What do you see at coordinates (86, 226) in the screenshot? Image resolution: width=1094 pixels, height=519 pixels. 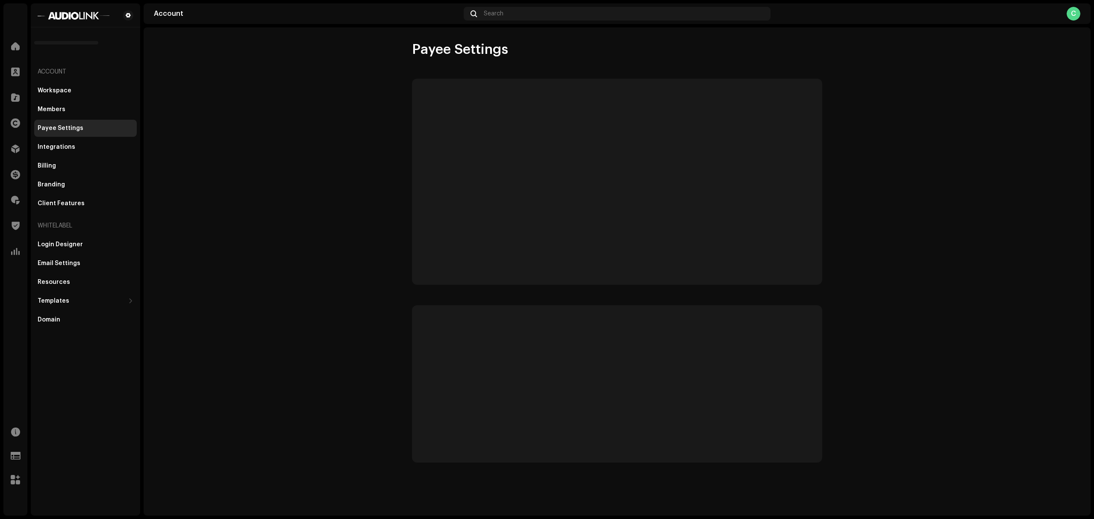 I see `div: Whitelabel` at bounding box center [86, 226].